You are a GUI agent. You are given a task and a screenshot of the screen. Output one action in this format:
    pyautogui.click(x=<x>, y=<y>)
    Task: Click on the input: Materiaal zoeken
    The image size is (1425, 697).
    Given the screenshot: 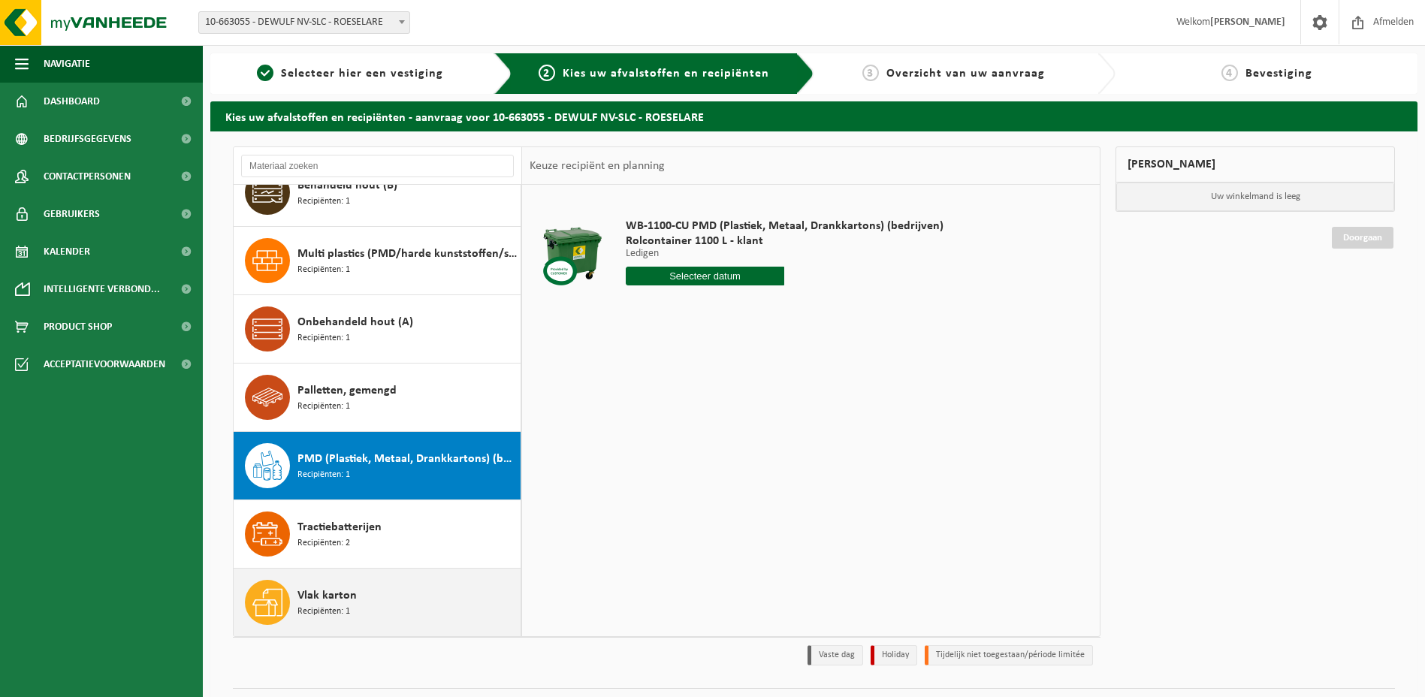 What is the action you would take?
    pyautogui.click(x=377, y=166)
    